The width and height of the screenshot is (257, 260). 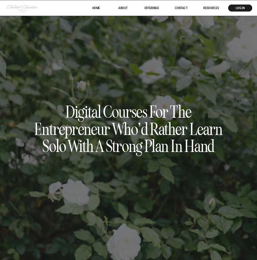 I want to click on a: HOME, so click(x=96, y=8).